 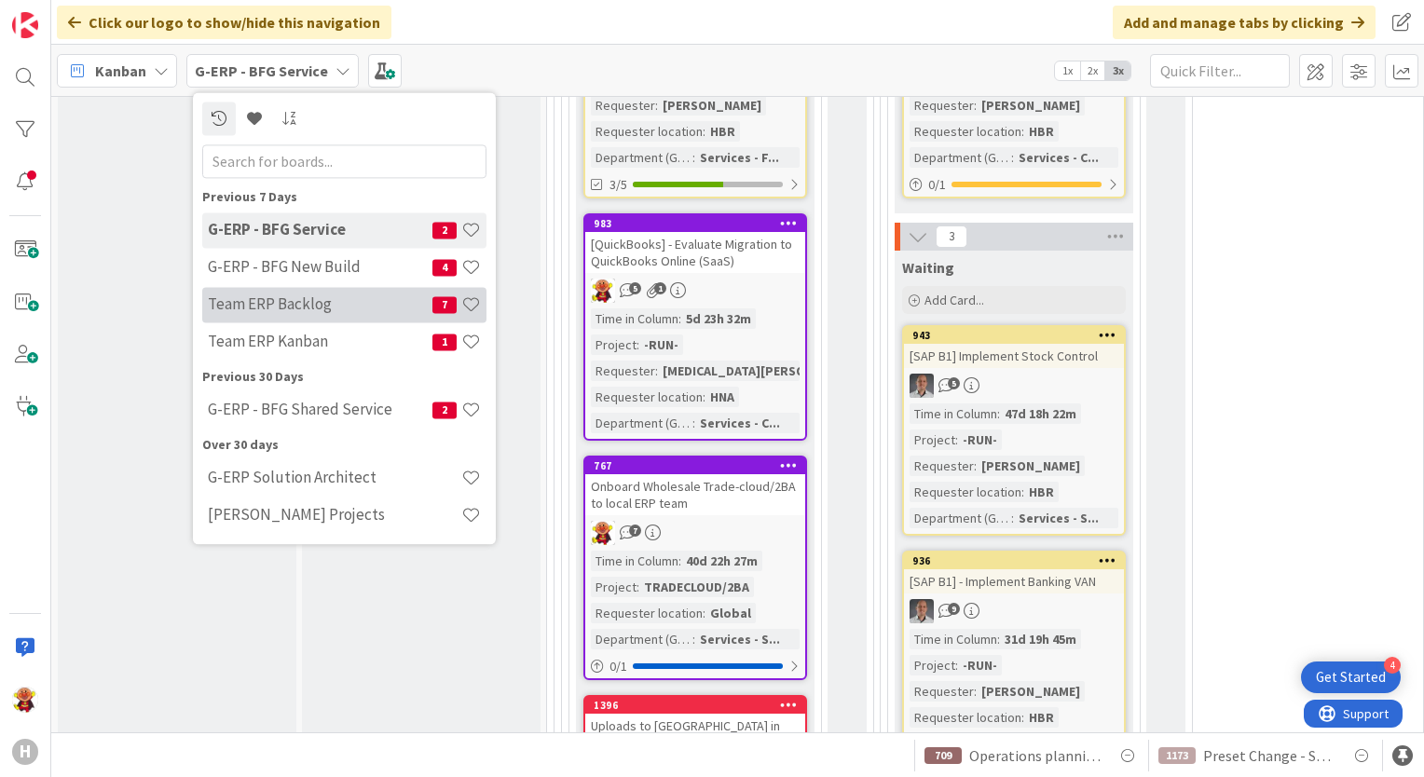 What do you see at coordinates (1014, 582) in the screenshot?
I see `div: [SAP B1] - Implement Banking VAN` at bounding box center [1014, 582].